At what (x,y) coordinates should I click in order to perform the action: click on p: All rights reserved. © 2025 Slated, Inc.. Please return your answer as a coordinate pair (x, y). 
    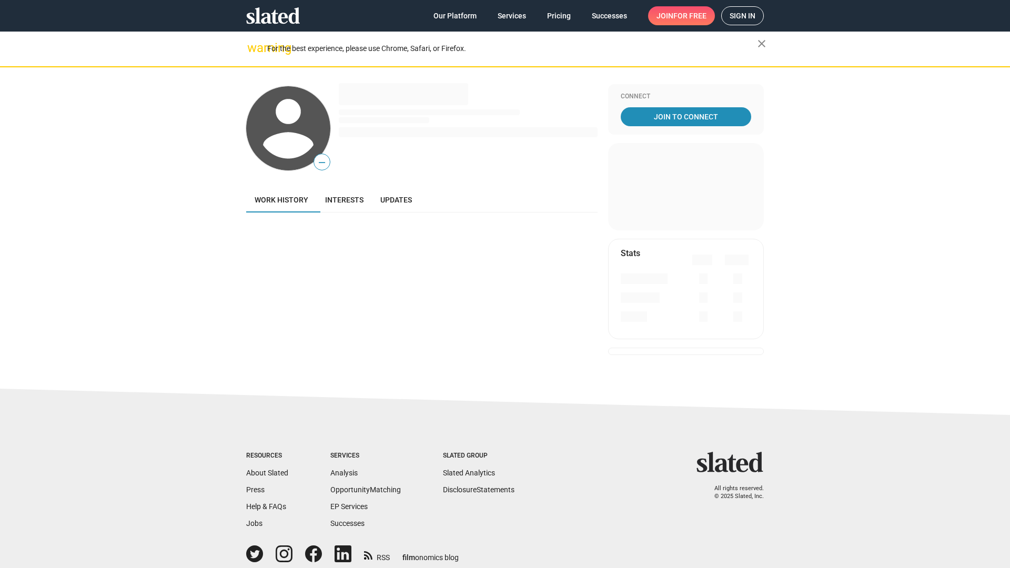
    Looking at the image, I should click on (733, 492).